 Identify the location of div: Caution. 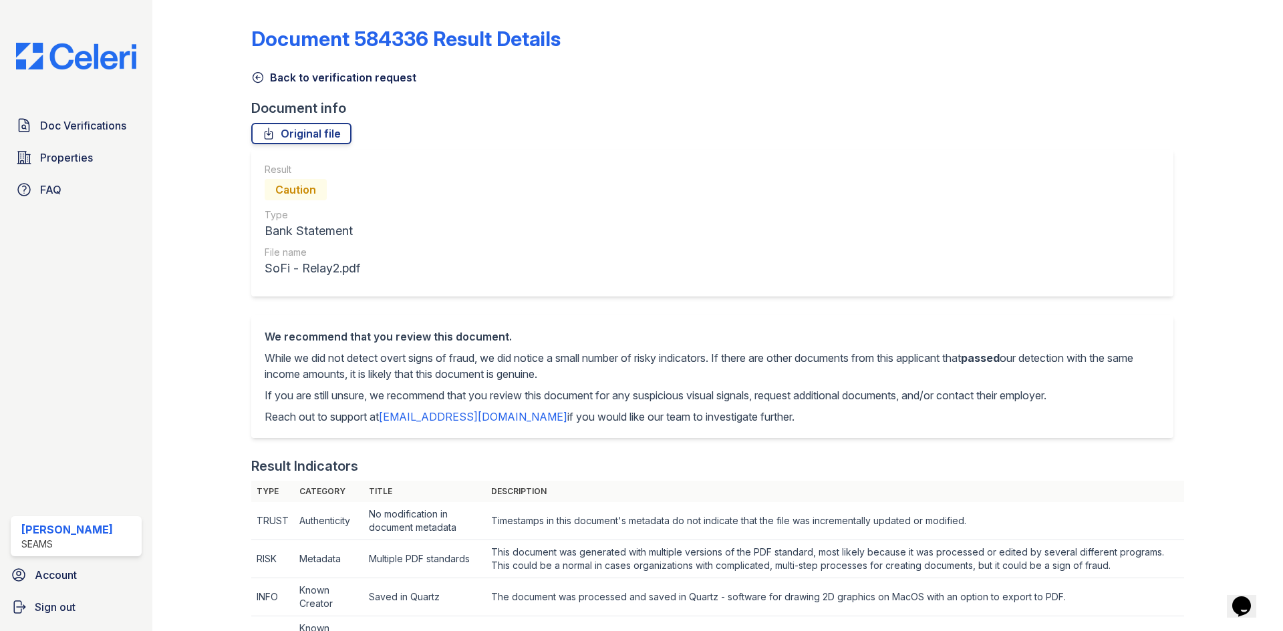
(295, 190).